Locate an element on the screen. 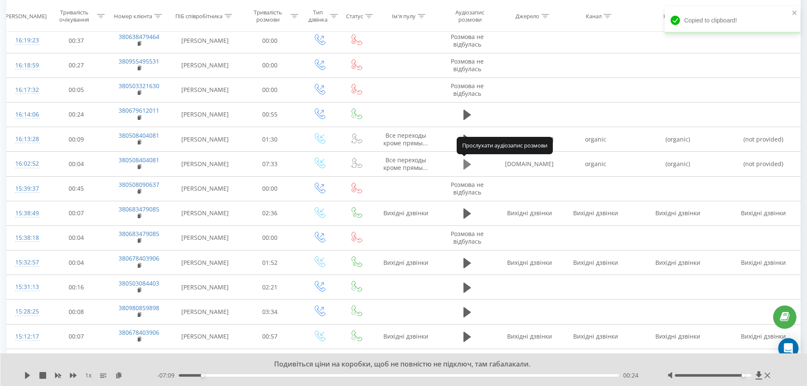 This screenshot has height=386, width=807. td: 00:45 is located at coordinates (76, 189).